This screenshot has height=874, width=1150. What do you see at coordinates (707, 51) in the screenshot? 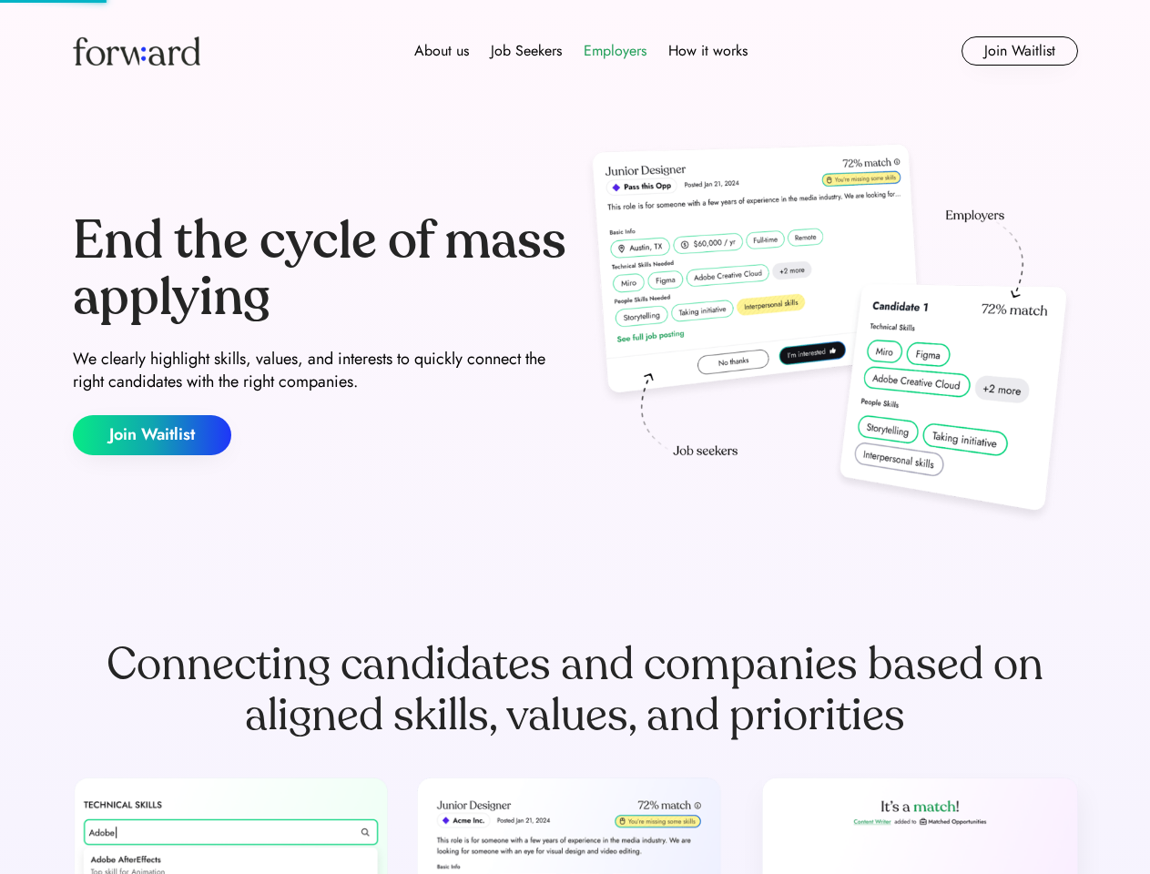
I see `div: How it works` at bounding box center [707, 51].